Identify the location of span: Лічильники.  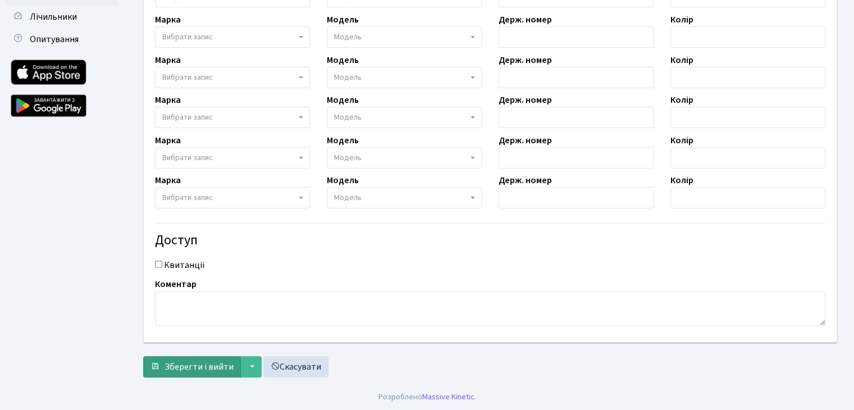
(53, 17).